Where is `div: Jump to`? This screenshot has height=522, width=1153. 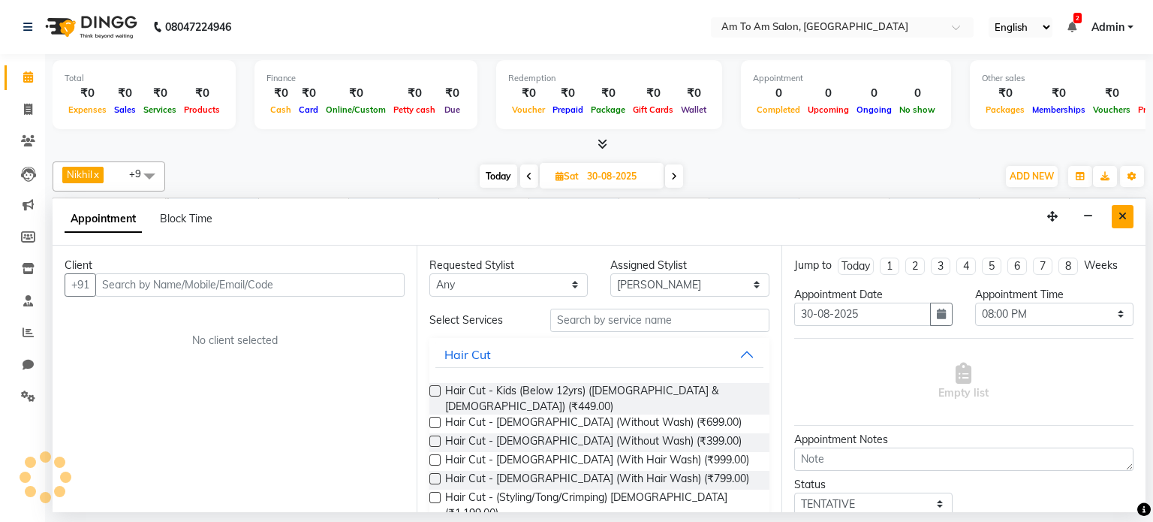
div: Jump to is located at coordinates (813, 265).